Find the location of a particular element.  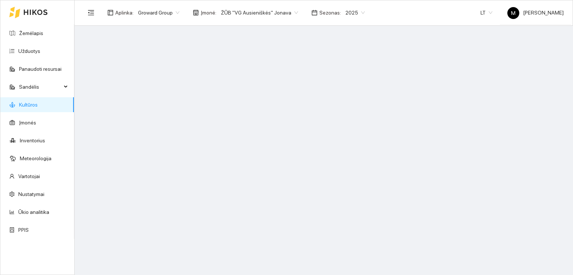

span: layout is located at coordinates (110, 13).